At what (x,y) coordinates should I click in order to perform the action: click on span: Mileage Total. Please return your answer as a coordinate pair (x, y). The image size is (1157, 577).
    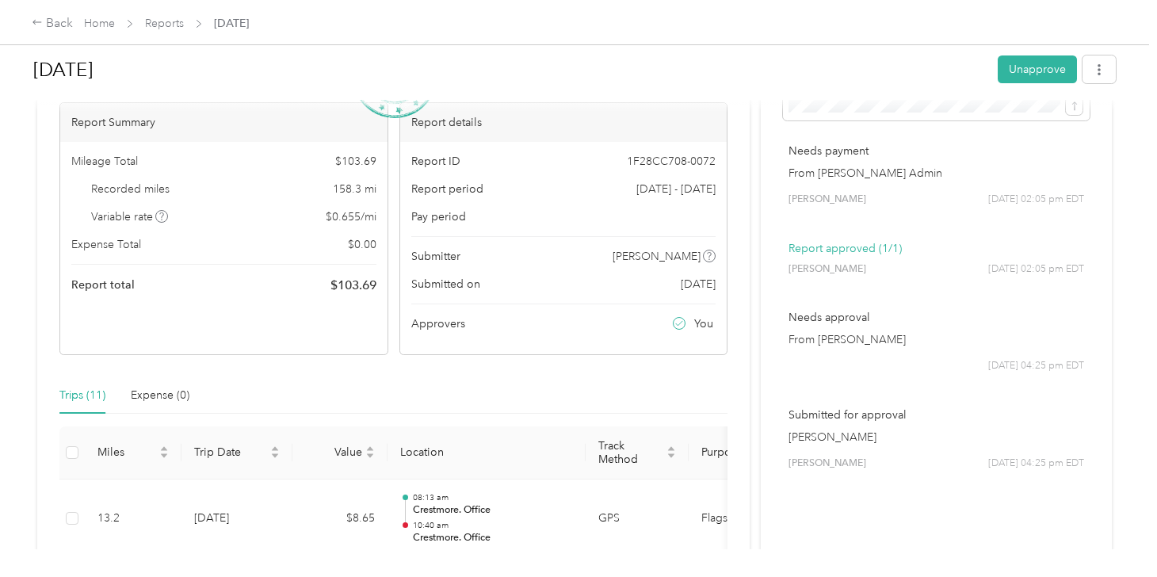
    Looking at the image, I should click on (105, 161).